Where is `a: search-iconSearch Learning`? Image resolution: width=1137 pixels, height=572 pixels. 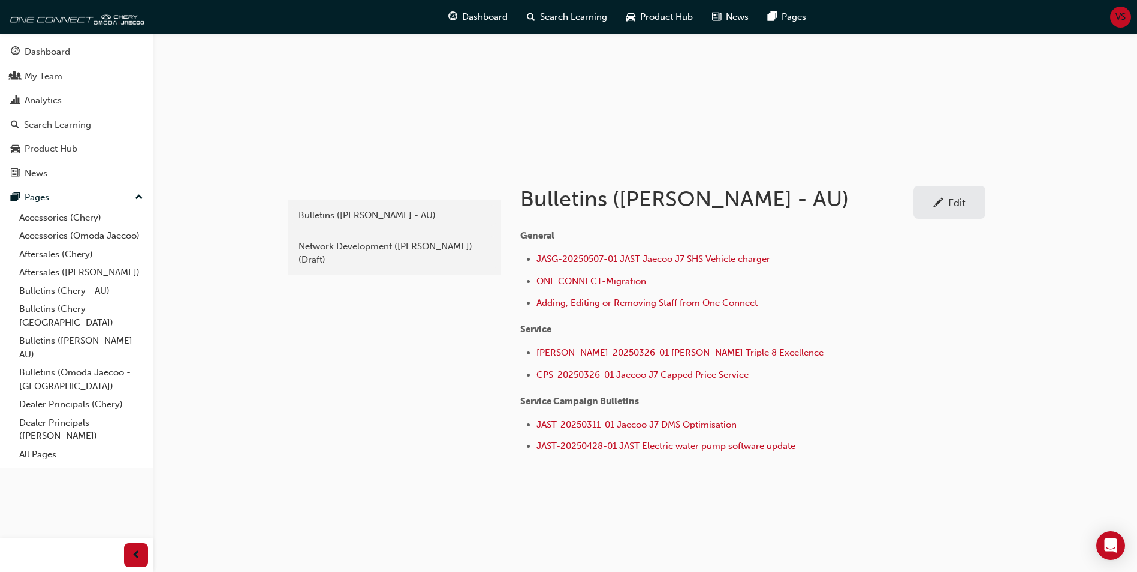
a: search-iconSearch Learning is located at coordinates (567, 17).